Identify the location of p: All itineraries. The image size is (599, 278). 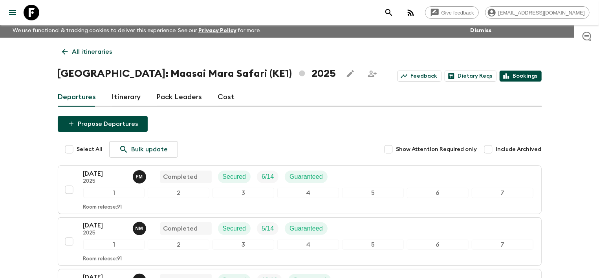
(92, 52).